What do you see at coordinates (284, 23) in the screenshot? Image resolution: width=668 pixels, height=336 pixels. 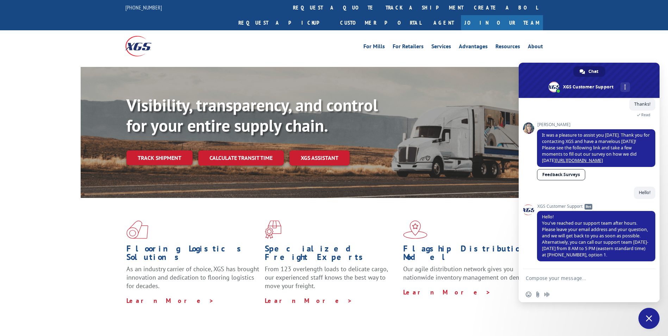 I see `a: Request a pickup` at bounding box center [284, 23].